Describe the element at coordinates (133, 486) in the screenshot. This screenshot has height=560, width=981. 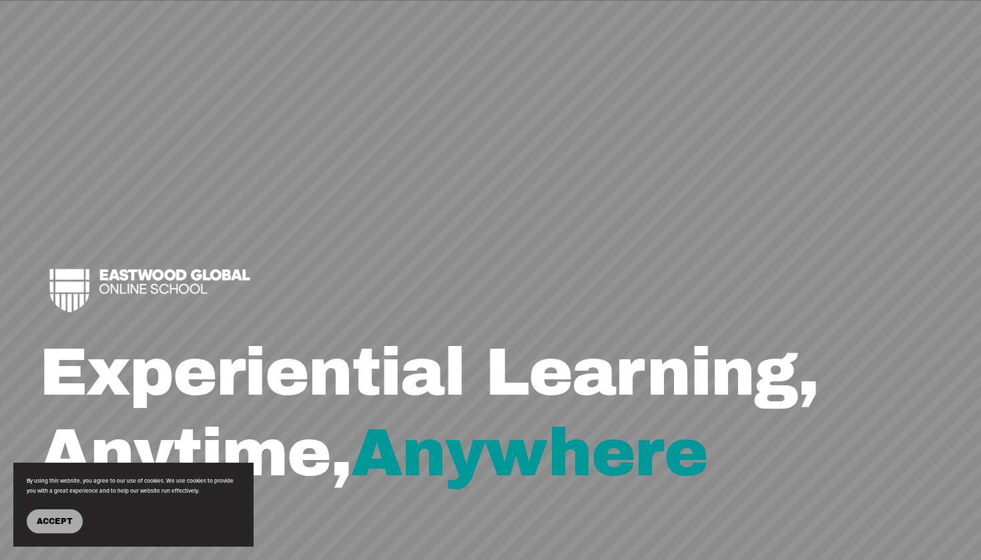
I see `p: By using this website, you agree to our use of cookies. We use cookies to provide you with a grea...` at that location.